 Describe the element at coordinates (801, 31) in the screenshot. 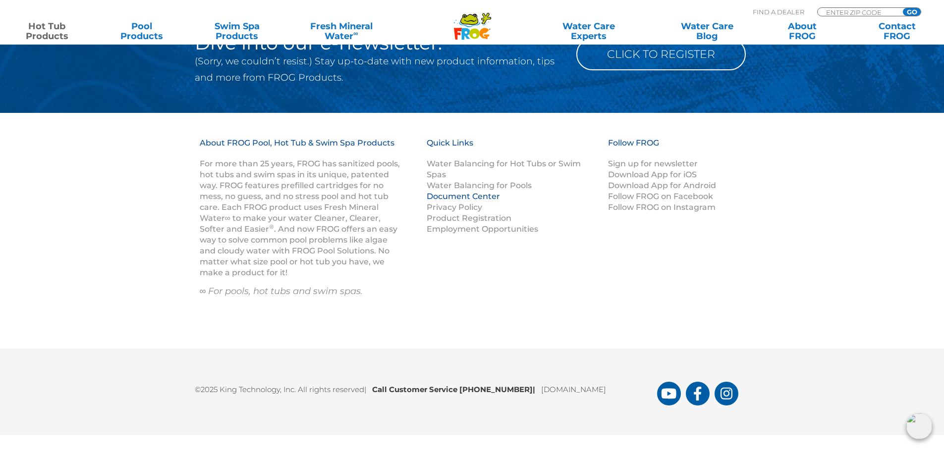

I see `a: AboutFROG` at that location.